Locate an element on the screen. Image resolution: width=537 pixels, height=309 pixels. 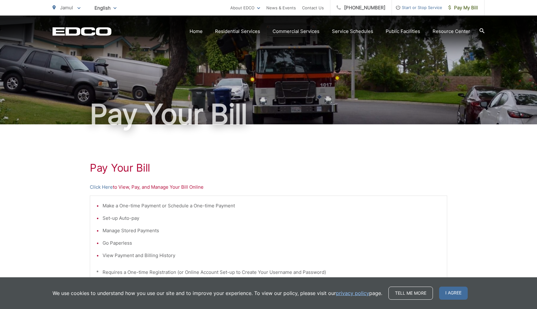
a: Resource Center is located at coordinates (452, 31).